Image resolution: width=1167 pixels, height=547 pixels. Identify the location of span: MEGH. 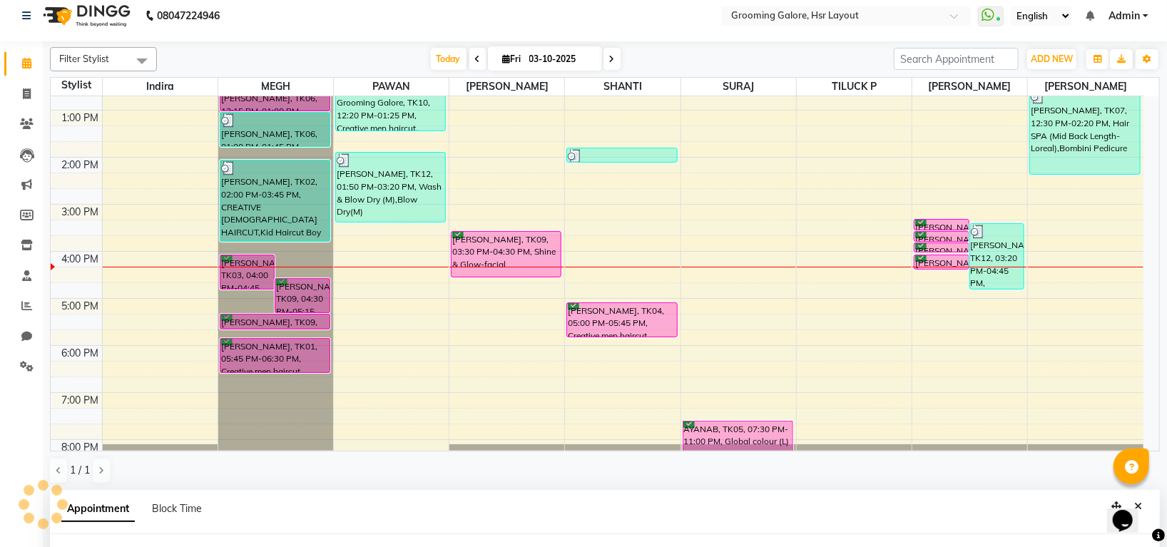
(275, 86).